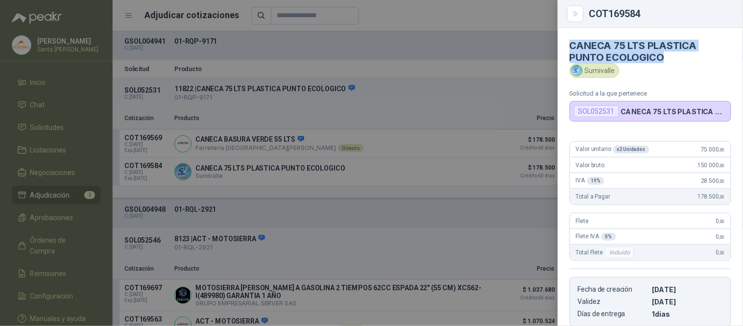  What do you see at coordinates (576, 14) in the screenshot?
I see `button: Close` at bounding box center [576, 14].